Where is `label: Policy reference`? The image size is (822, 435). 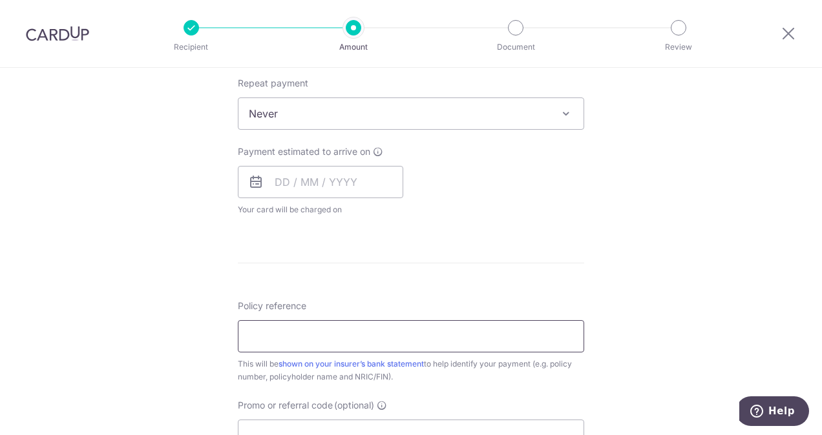 label: Policy reference is located at coordinates (272, 306).